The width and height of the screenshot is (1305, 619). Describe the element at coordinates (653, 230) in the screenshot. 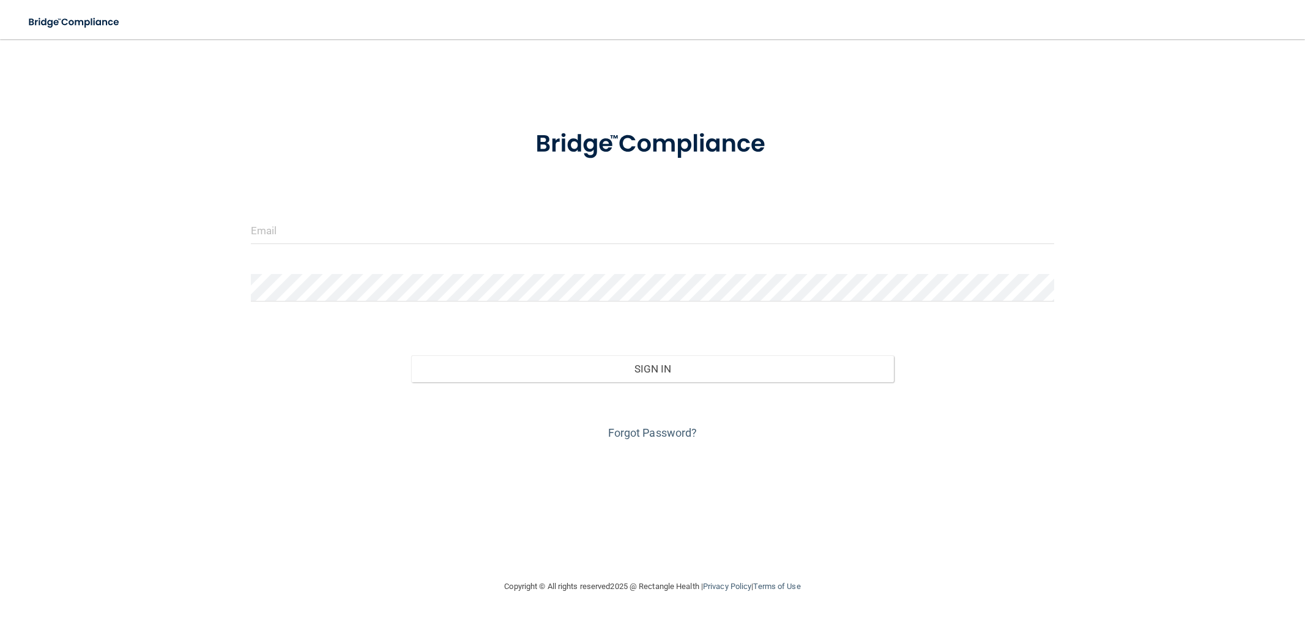

I see `input: Email` at that location.